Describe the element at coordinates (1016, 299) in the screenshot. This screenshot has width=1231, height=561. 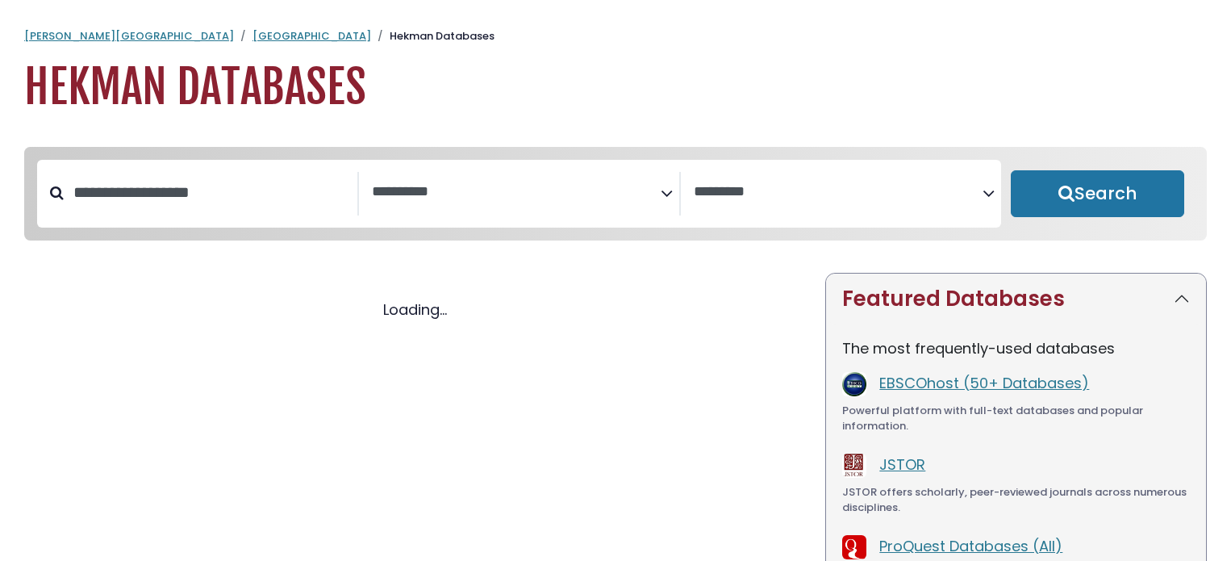
I see `button: Featured Databases` at that location.